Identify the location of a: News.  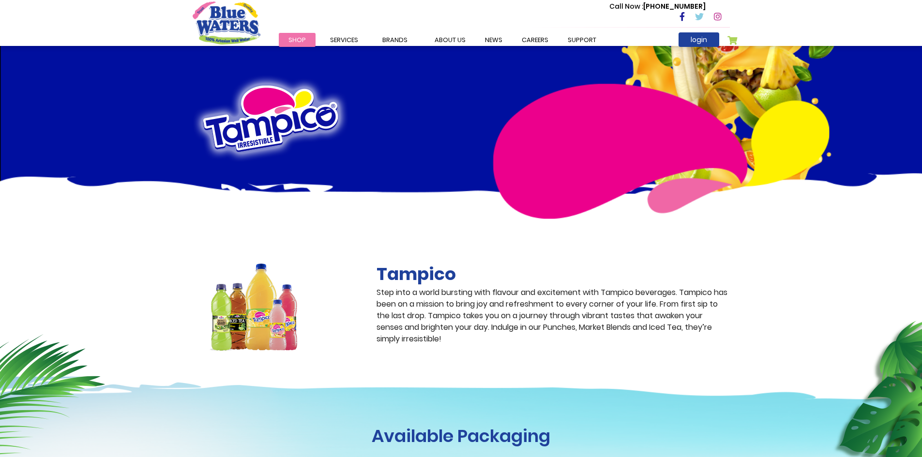
(494, 40).